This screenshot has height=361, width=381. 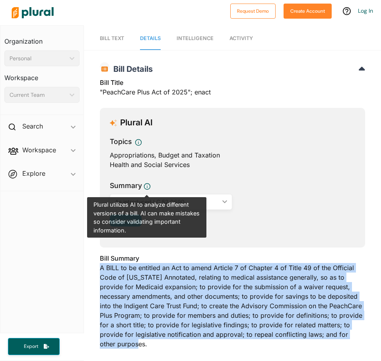 I want to click on span: Bill Details, so click(x=131, y=69).